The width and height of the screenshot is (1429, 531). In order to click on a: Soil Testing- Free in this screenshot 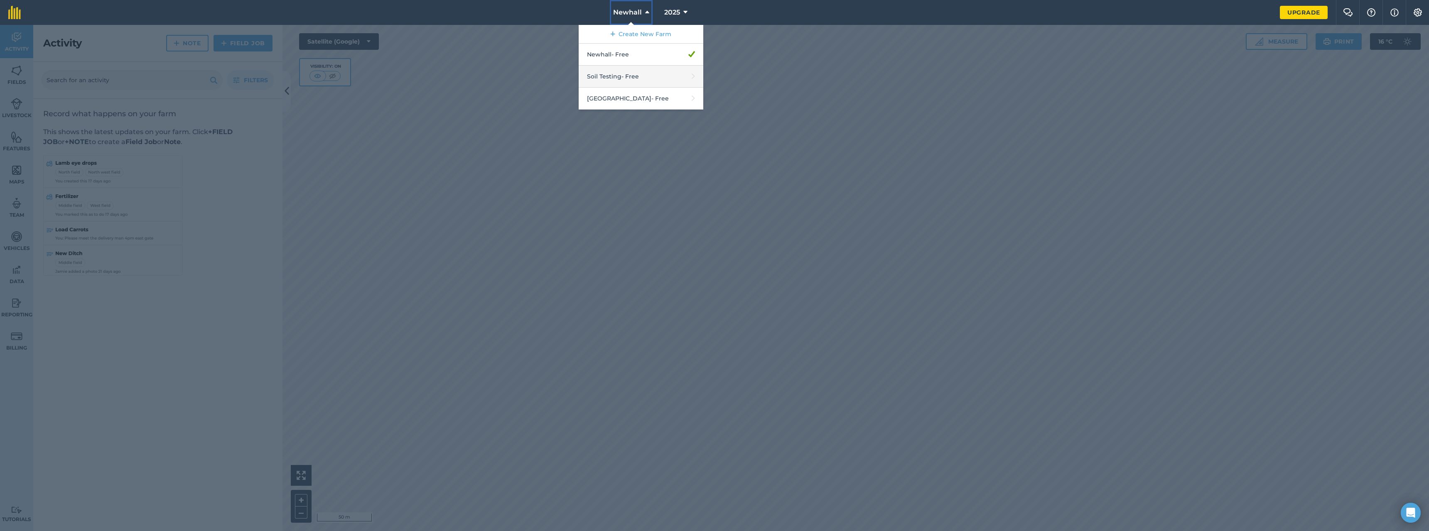, I will do `click(641, 76)`.